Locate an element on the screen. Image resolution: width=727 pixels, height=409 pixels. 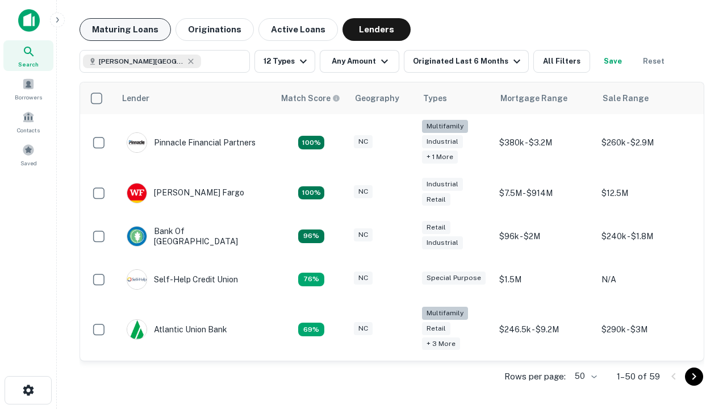
div: Sale Range is located at coordinates (625, 98).